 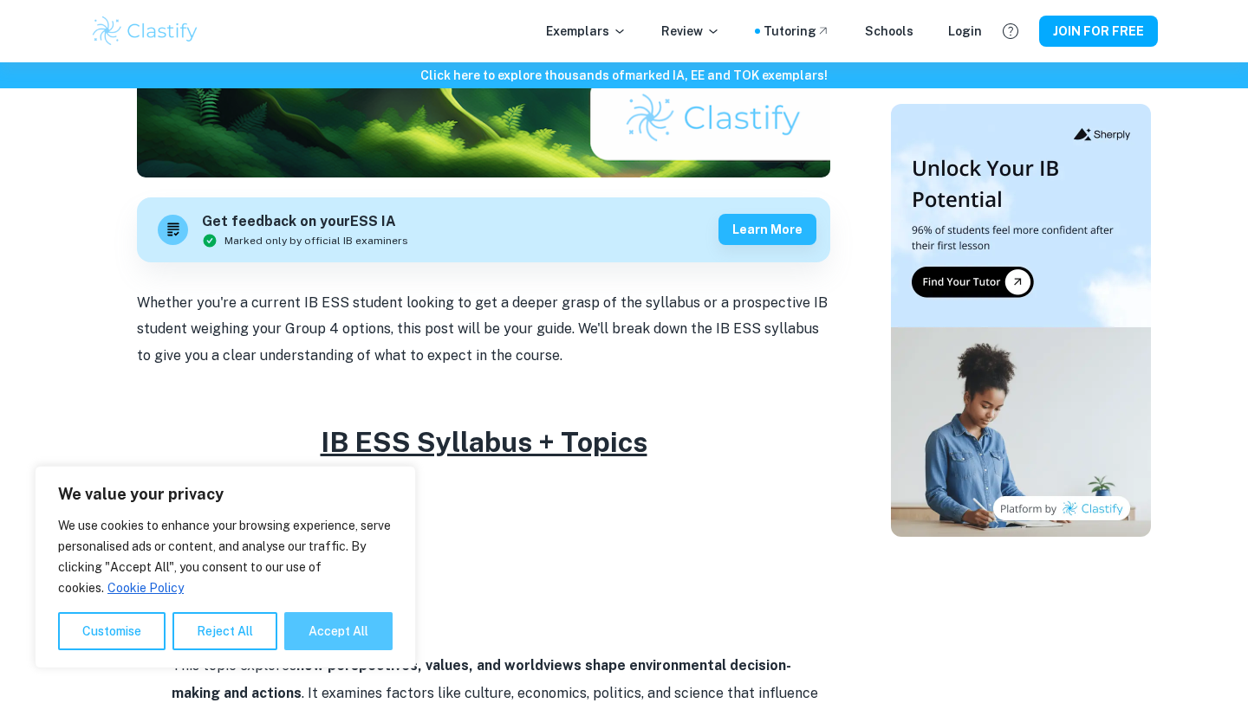 What do you see at coordinates (316, 241) in the screenshot?
I see `span: Marked only by official IB examiners` at bounding box center [316, 241].